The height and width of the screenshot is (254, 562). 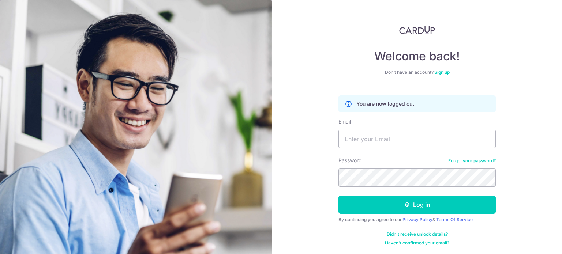 I want to click on label: Password, so click(x=350, y=161).